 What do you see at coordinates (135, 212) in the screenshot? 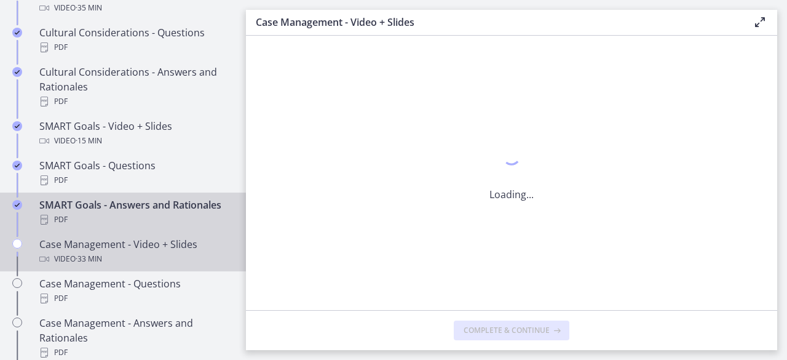
I see `div: SMART Goals - Answers and Rationales` at bounding box center [135, 212].